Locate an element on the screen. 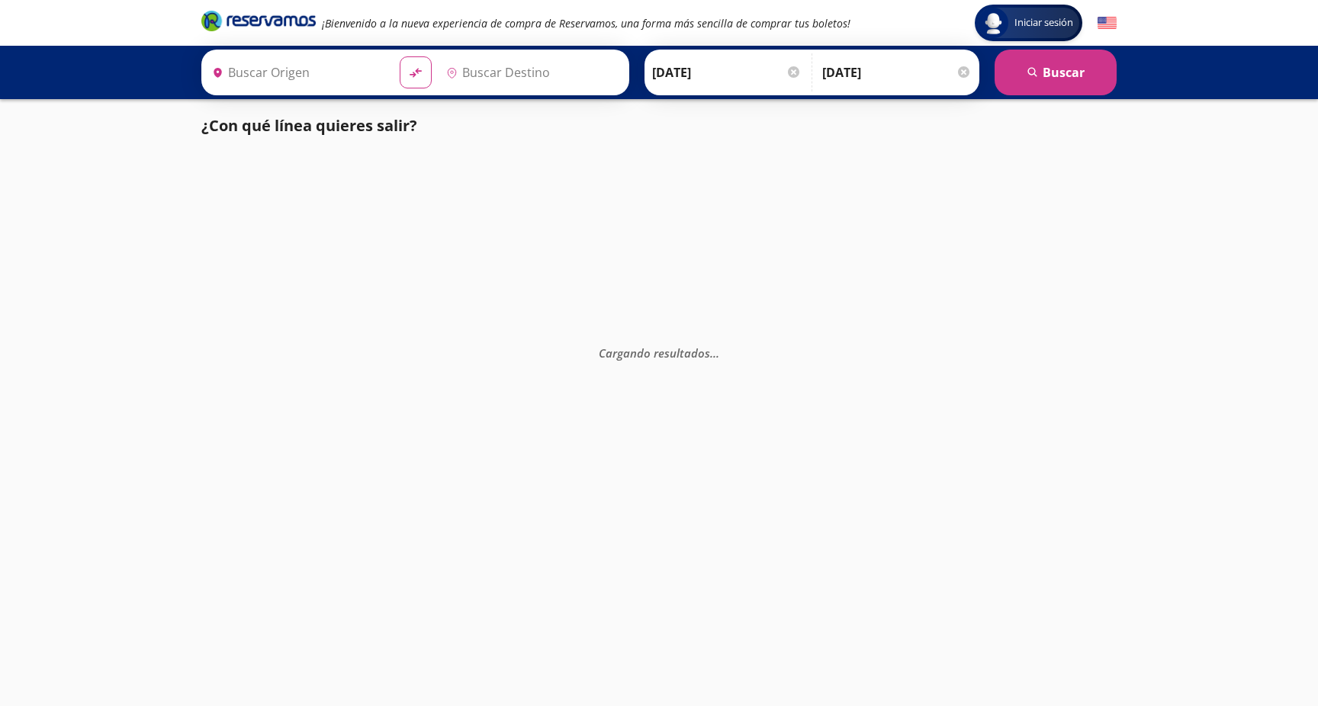 This screenshot has width=1318, height=706. input: Opcional is located at coordinates (897, 72).